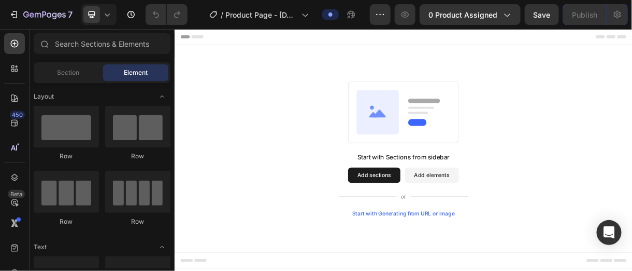 This screenshot has height=271, width=632. I want to click on div: 450, so click(17, 115).